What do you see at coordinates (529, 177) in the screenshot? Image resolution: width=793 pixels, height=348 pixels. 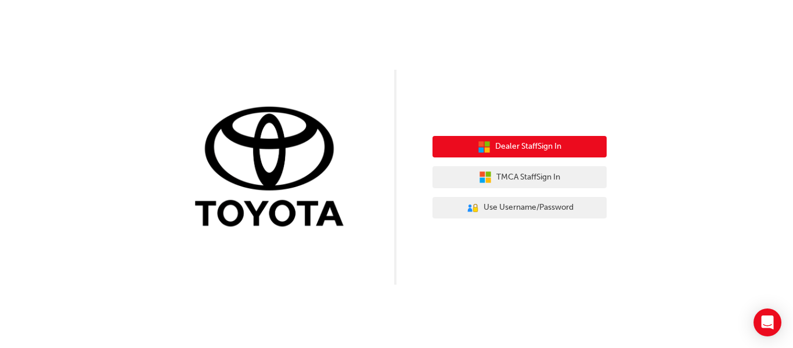 I see `span: TMCA Staff Sign In` at bounding box center [529, 177].